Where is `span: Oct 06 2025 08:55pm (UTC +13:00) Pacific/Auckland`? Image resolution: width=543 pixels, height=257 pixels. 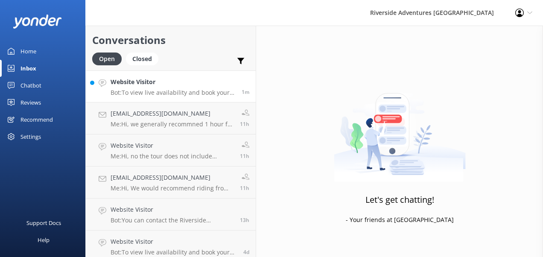
span: Oct 06 2025 08:55pm (UTC +13:00) Pacific/Auckland is located at coordinates (245, 92).